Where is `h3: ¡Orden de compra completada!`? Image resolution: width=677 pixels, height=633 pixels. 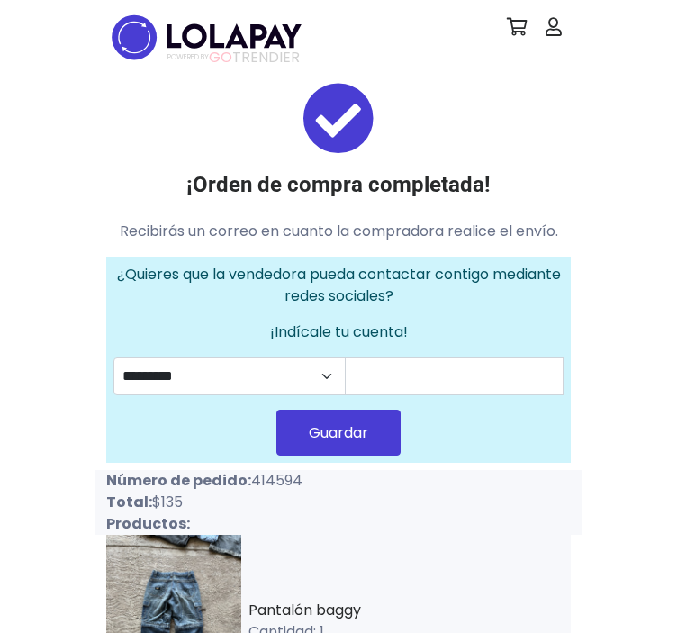 h3: ¡Orden de compra completada! is located at coordinates (338, 185).